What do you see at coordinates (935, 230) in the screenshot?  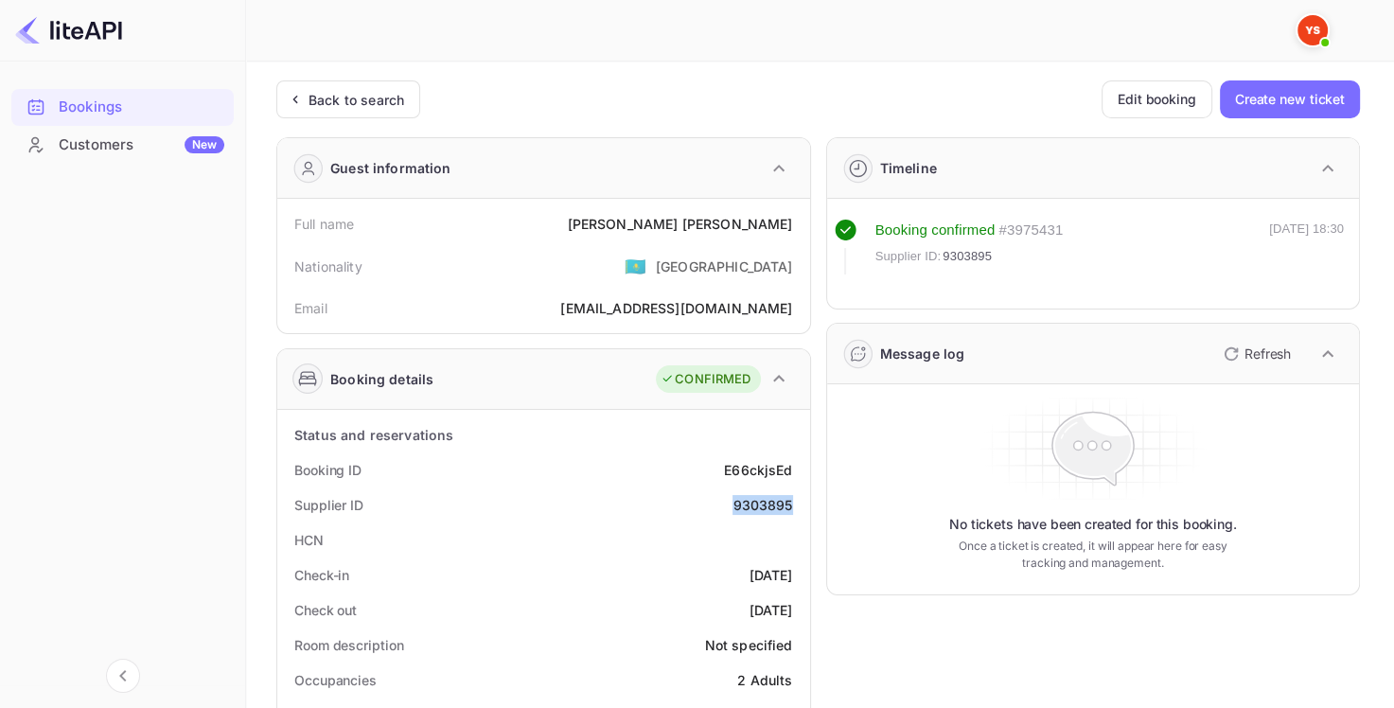 I see `div: Booking confirmed` at bounding box center [935, 230].